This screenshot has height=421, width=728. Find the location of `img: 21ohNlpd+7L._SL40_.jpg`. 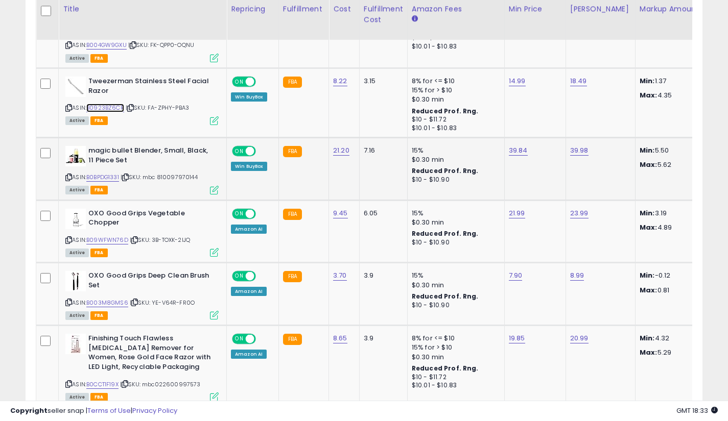

img: 21ohNlpd+7L._SL40_.jpg is located at coordinates (76, 87).